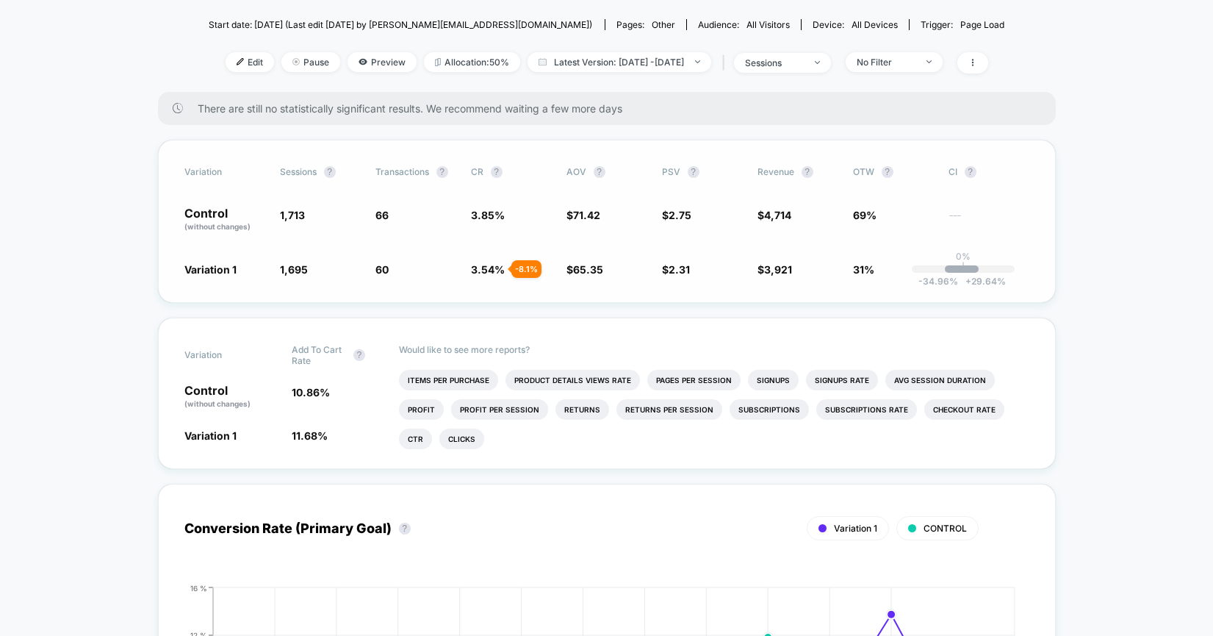  Describe the element at coordinates (663, 24) in the screenshot. I see `span: other` at that location.